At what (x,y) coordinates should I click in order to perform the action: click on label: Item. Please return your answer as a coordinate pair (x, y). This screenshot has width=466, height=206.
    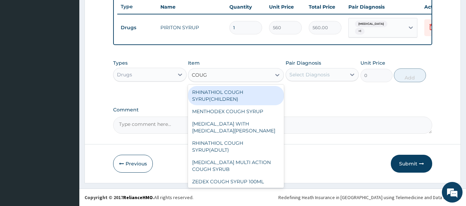
    Looking at the image, I should click on (194, 63).